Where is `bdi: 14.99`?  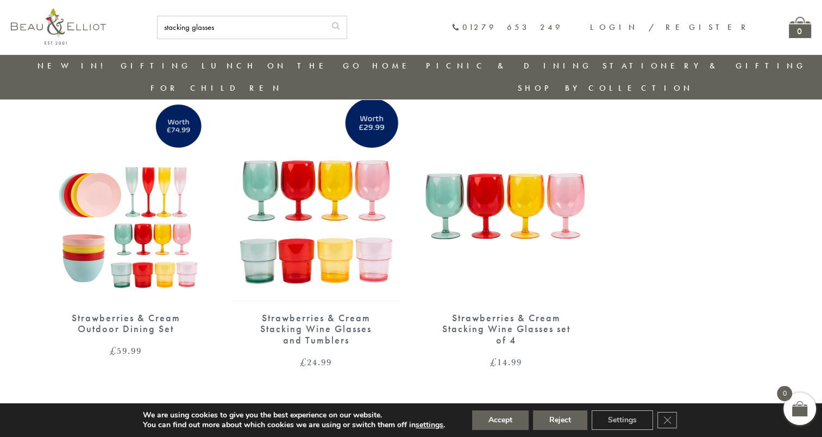
bdi: 14.99 is located at coordinates (506, 362).